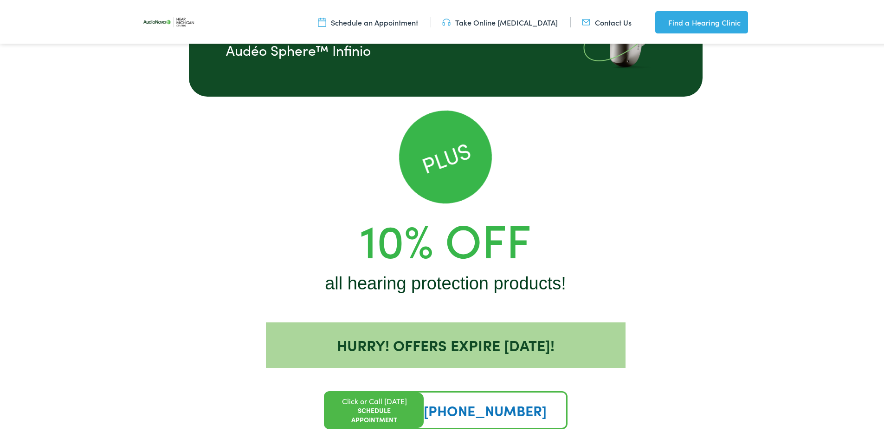 This screenshot has width=884, height=439. What do you see at coordinates (446, 282) in the screenshot?
I see `h2: all hearing protection products!` at bounding box center [446, 282].